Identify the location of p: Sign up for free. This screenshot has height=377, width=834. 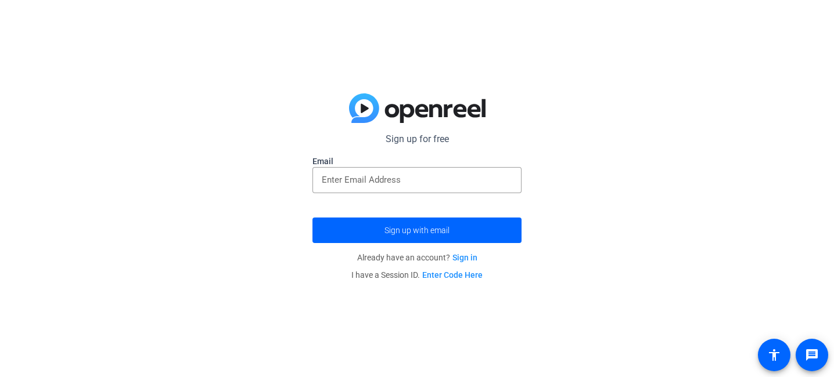
(417, 139).